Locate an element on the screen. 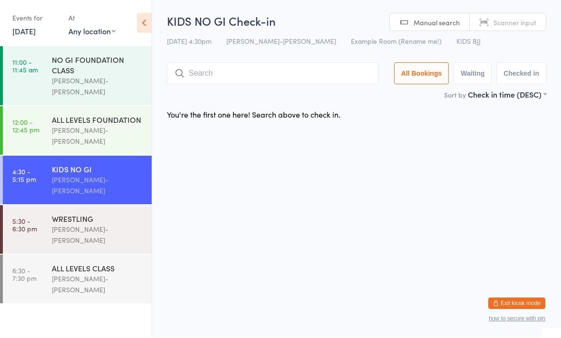 This screenshot has width=561, height=338. span: Scanner input is located at coordinates (515, 23).